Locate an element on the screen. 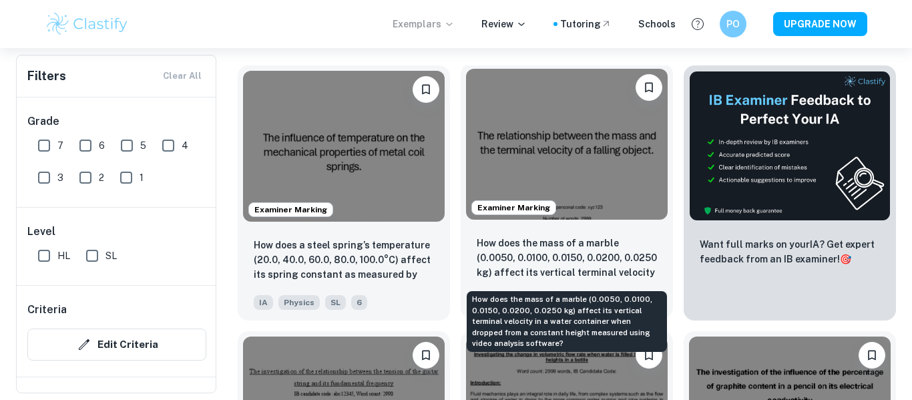 Image resolution: width=912 pixels, height=400 pixels. span: 3 is located at coordinates (60, 178).